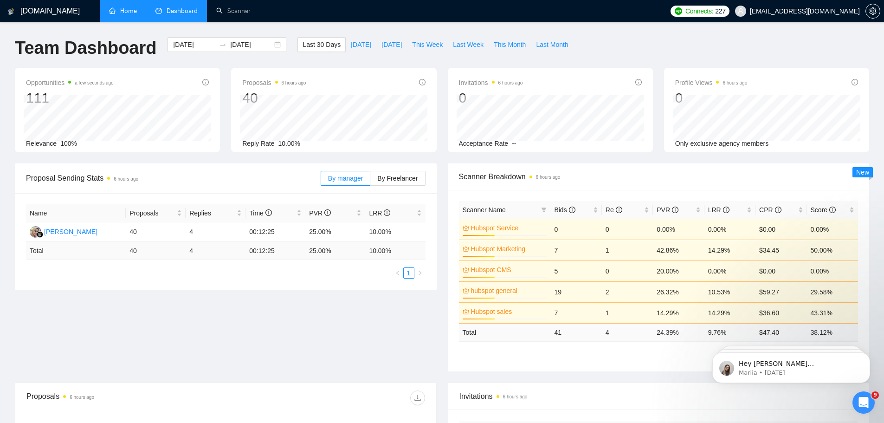  I want to click on td: 00:12:25, so click(275, 232).